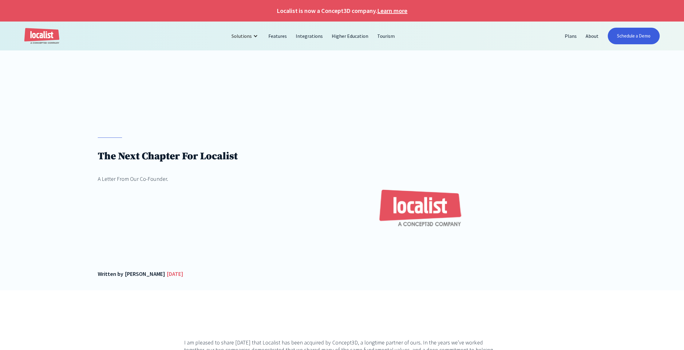  I want to click on a: Plans, so click(571, 36).